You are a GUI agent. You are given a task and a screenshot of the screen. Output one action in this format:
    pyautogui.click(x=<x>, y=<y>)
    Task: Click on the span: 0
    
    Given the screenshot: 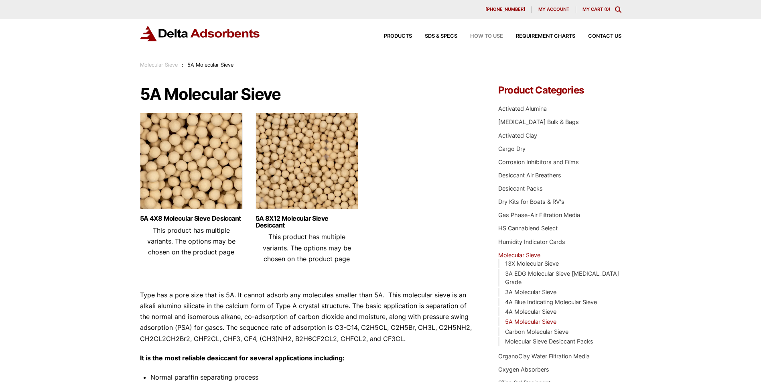 What is the action you would take?
    pyautogui.click(x=607, y=9)
    